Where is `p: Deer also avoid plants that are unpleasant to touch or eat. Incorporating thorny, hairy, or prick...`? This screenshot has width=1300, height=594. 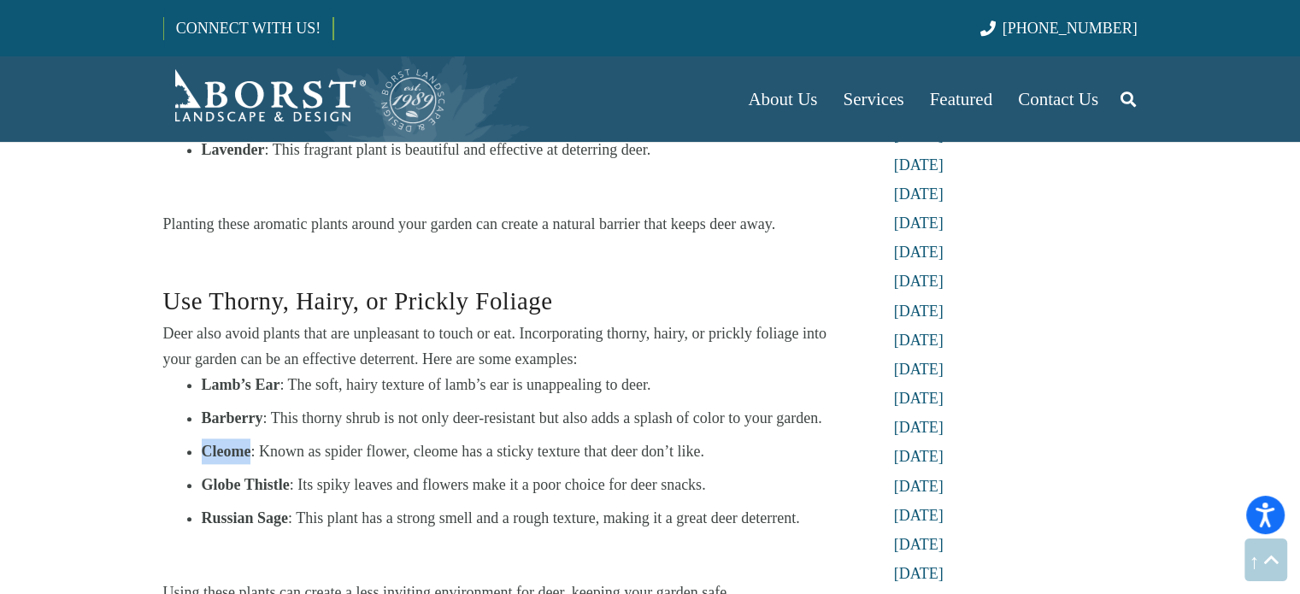
p: Deer also avoid plants that are unpleasant to touch or eat. Incorporating thorny, hairy, or prick... is located at coordinates (504, 346).